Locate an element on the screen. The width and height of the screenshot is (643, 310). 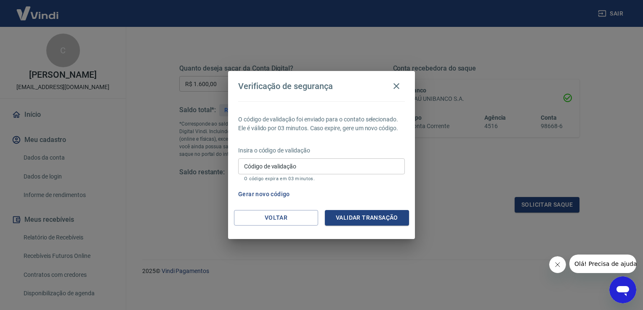
p: Insira o código de validação is located at coordinates (321, 151).